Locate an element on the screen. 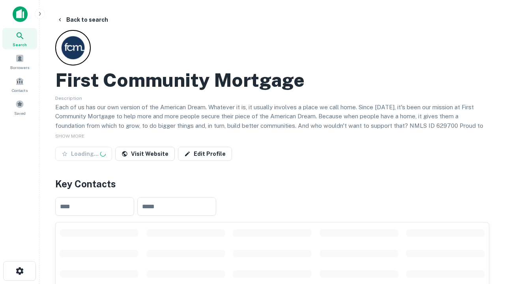 The width and height of the screenshot is (505, 284). div: Contacts is located at coordinates (20, 84).